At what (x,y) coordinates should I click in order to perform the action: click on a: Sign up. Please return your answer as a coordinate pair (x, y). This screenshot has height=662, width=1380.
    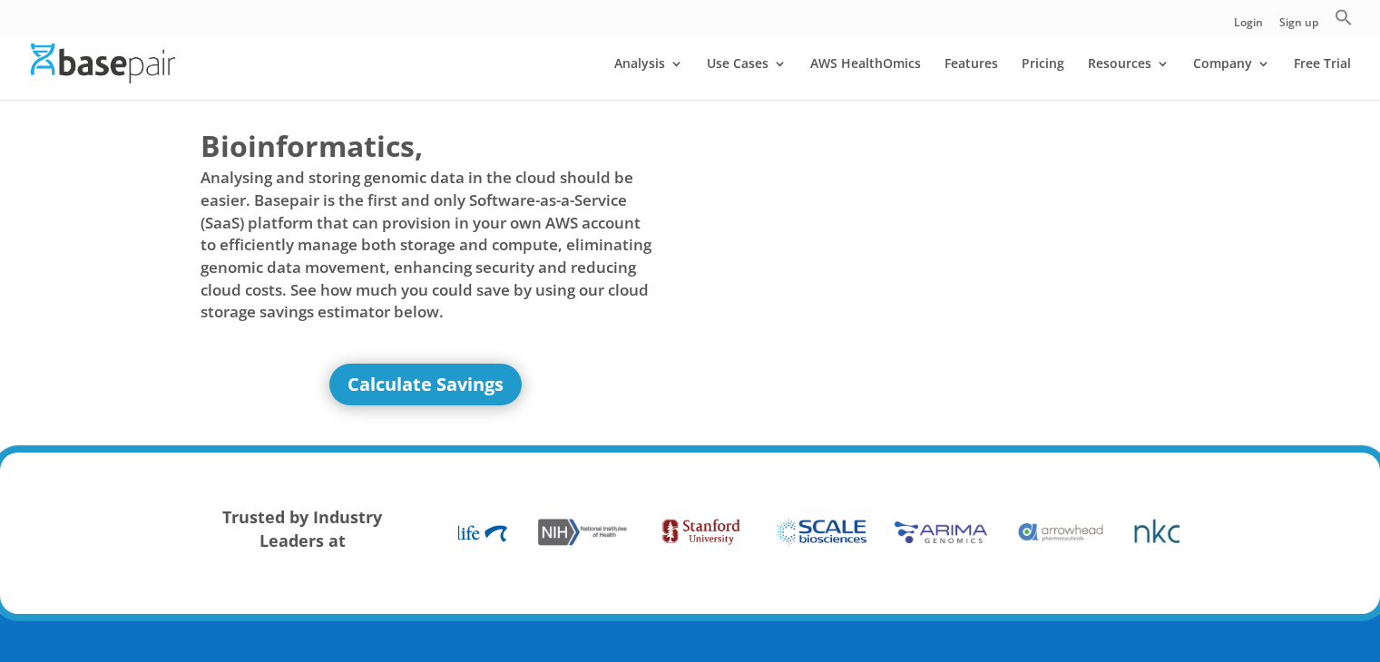
    Looking at the image, I should click on (1298, 26).